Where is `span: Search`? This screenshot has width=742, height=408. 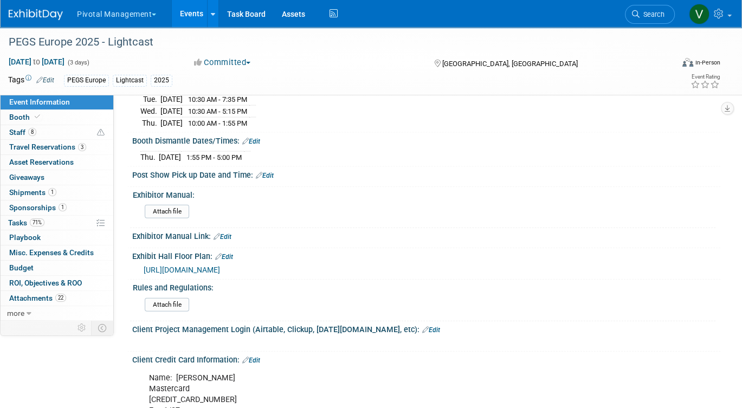 span: Search is located at coordinates (652, 14).